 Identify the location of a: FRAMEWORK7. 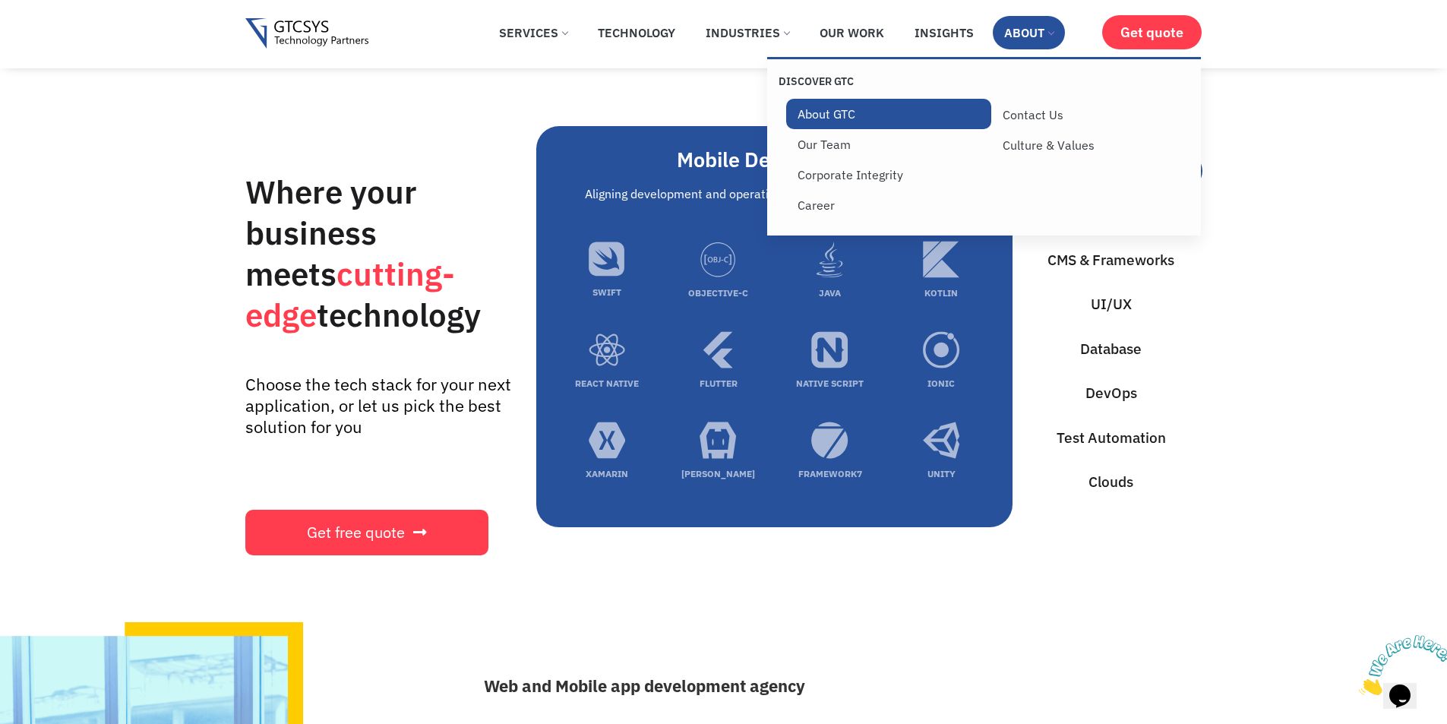
(830, 473).